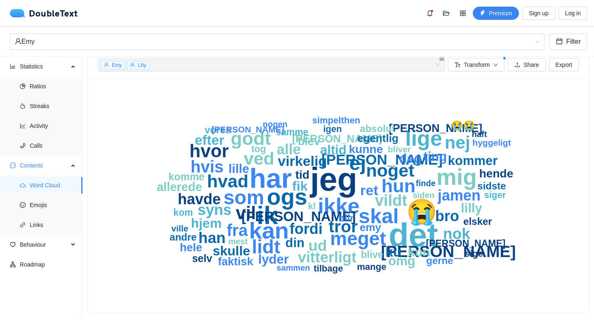 The width and height of the screenshot is (594, 321). I want to click on button: folder-open, so click(446, 13).